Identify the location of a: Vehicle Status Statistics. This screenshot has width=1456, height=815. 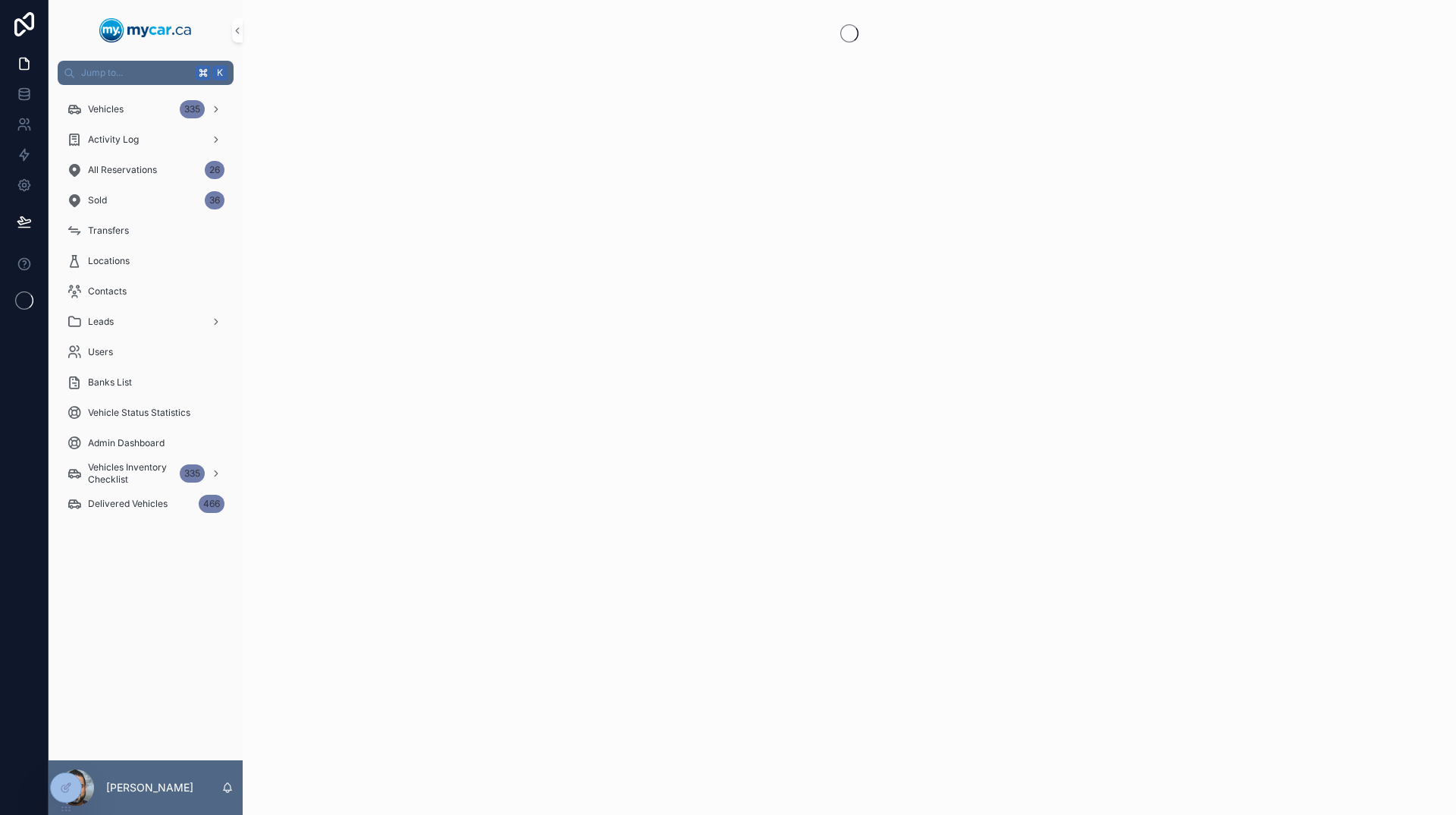
(146, 413).